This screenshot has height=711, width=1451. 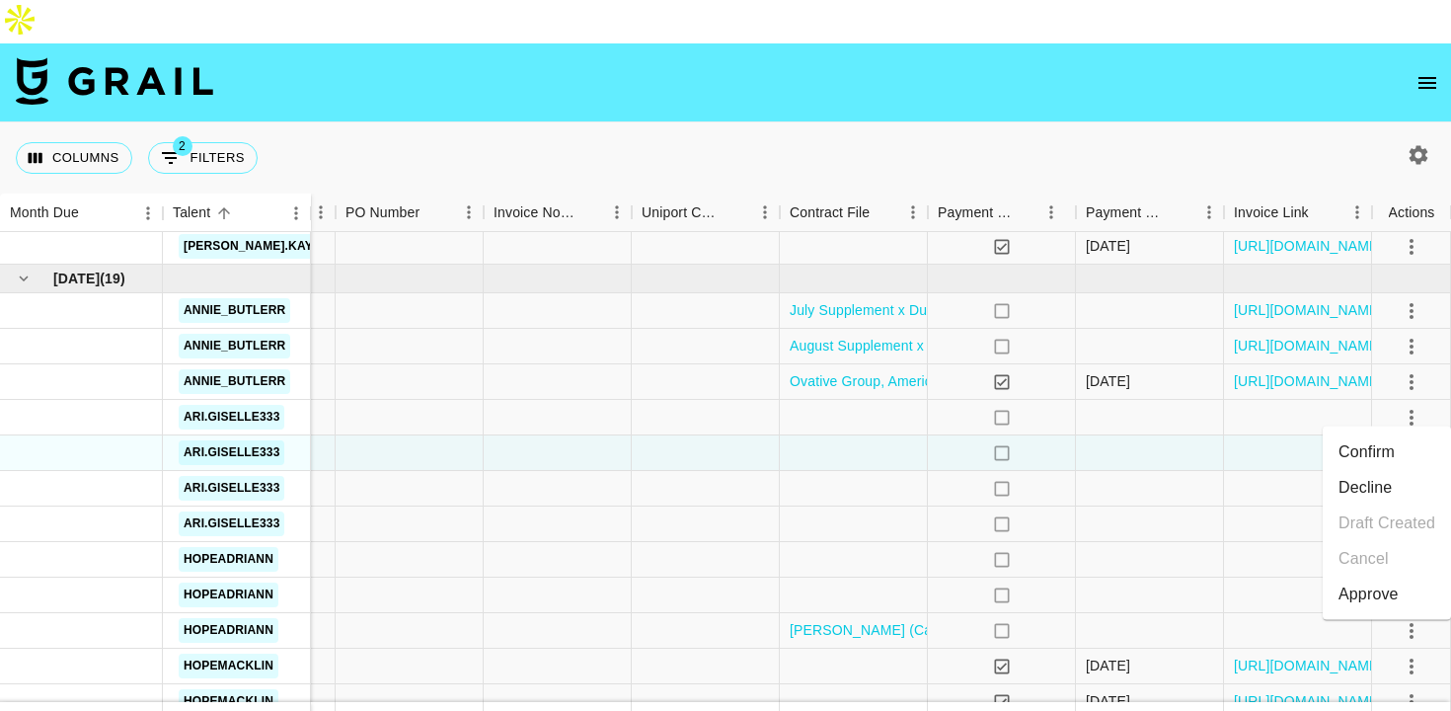 What do you see at coordinates (1077, 381) in the screenshot?
I see `a: Ovative Group, American Eagle - @annie_butlerr - Instagram.TikTok, BTS 2025 - signed.pdf` at bounding box center [1077, 381].